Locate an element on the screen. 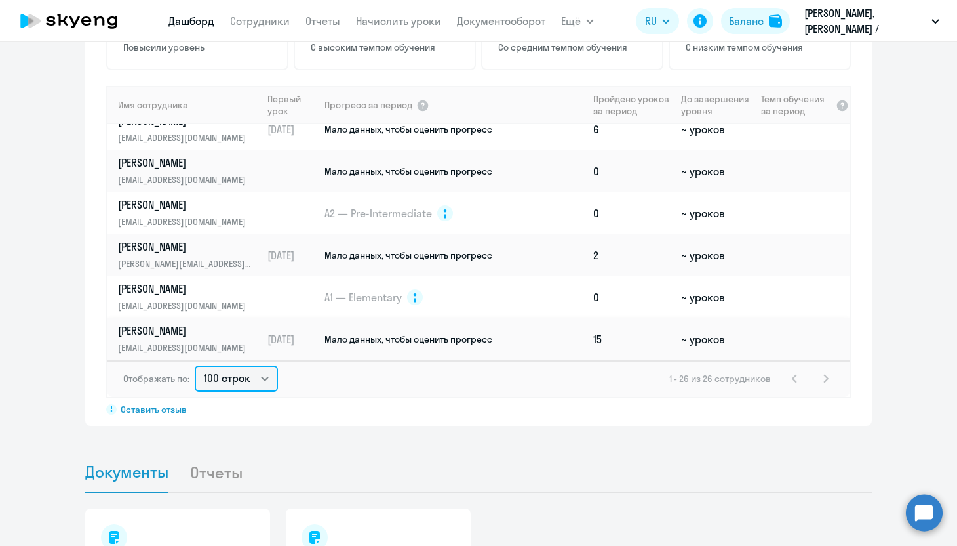  th: До завершения уровня is located at coordinates (715, 105).